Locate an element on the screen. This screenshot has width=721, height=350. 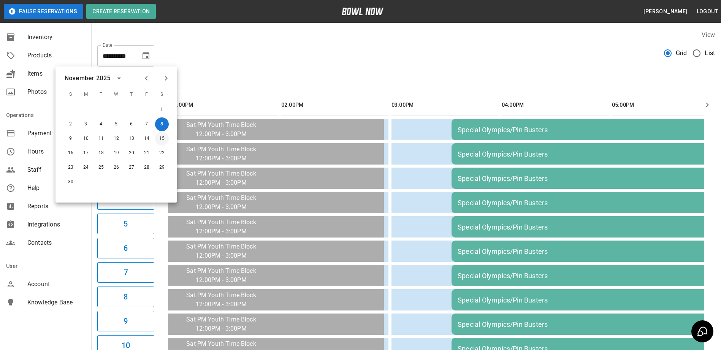
button: Nov 3, 2025 is located at coordinates (86, 124).